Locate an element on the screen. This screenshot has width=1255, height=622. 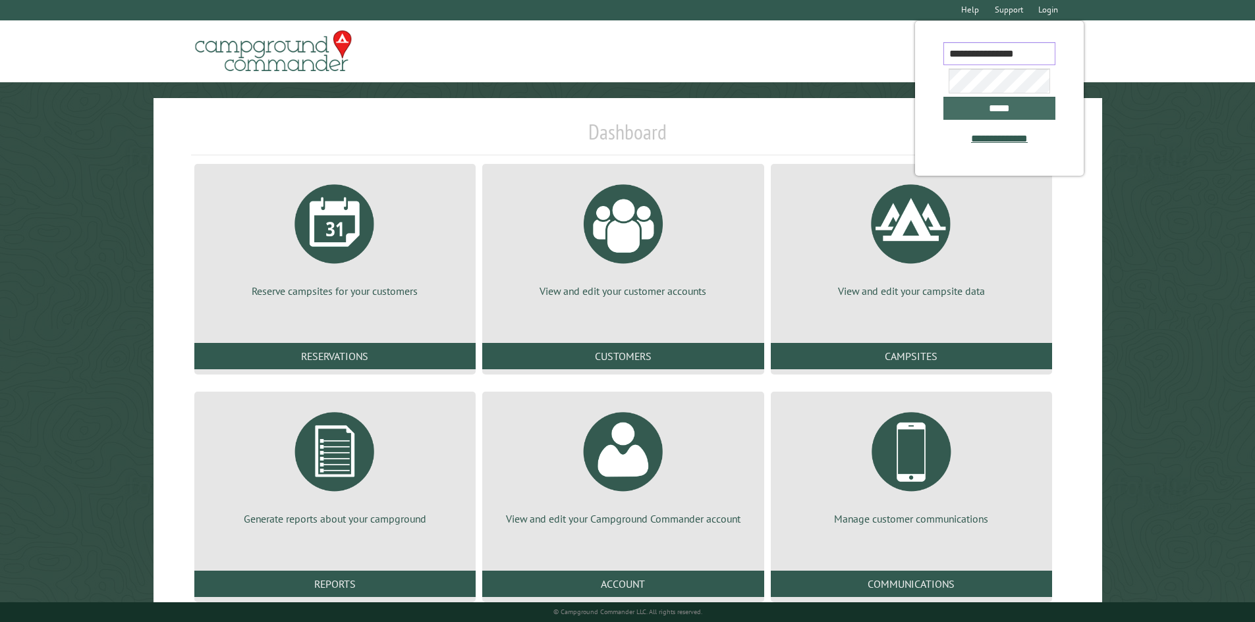
p: View and edit your campsite data is located at coordinates (911, 291).